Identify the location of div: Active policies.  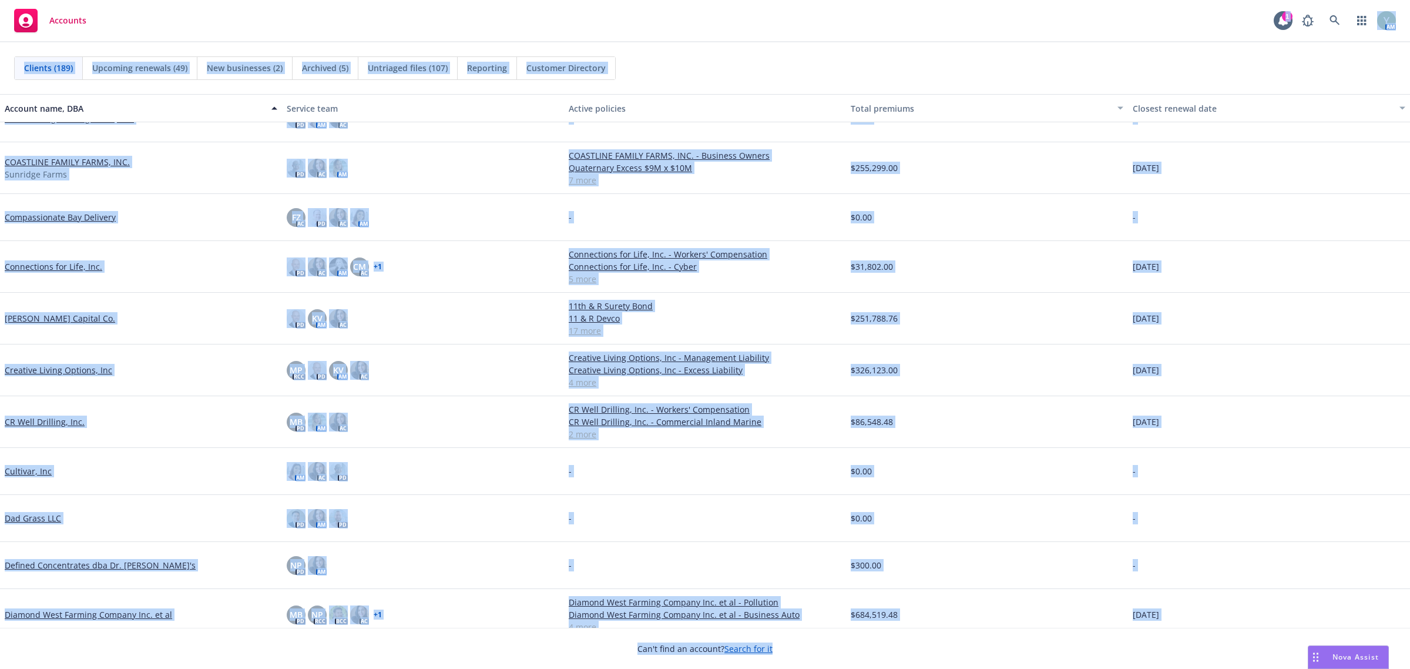
(705, 108).